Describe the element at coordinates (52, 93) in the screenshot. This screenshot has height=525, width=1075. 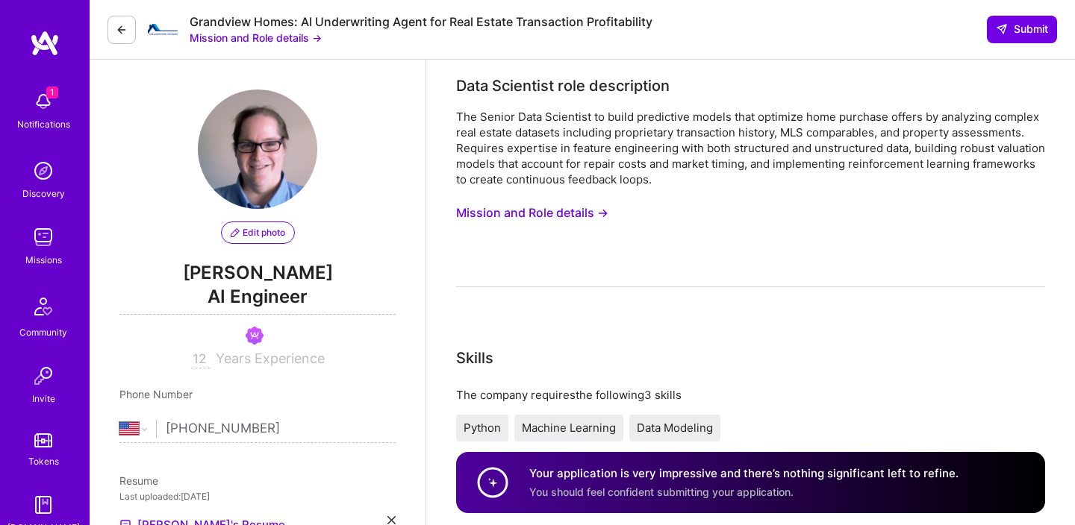
I see `span: 1` at that location.